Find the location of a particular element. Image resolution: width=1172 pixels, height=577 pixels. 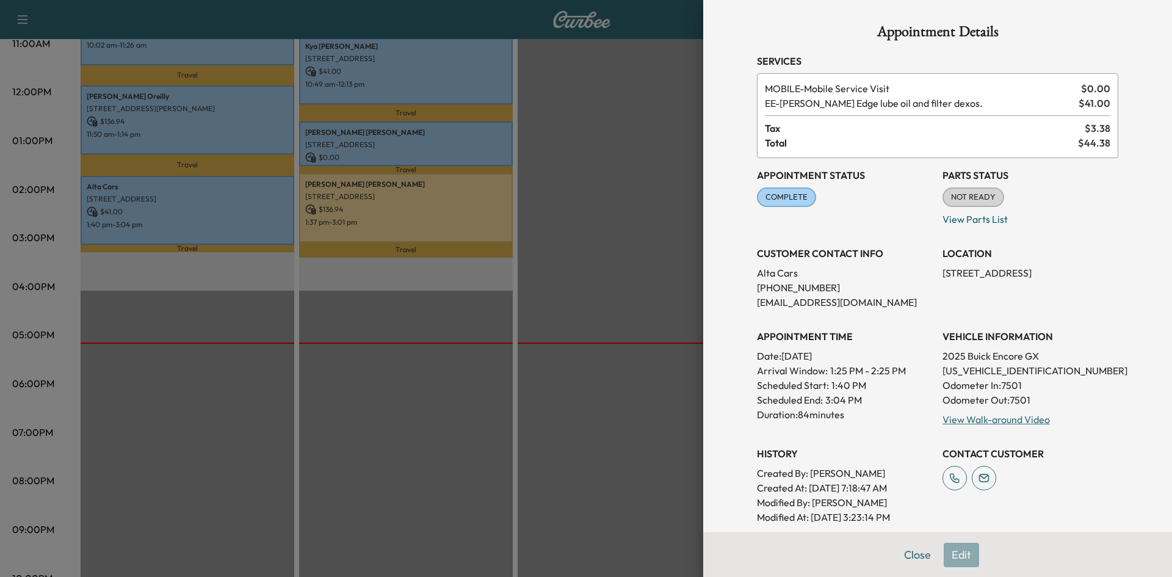

p: View Parts List is located at coordinates (1031, 217).